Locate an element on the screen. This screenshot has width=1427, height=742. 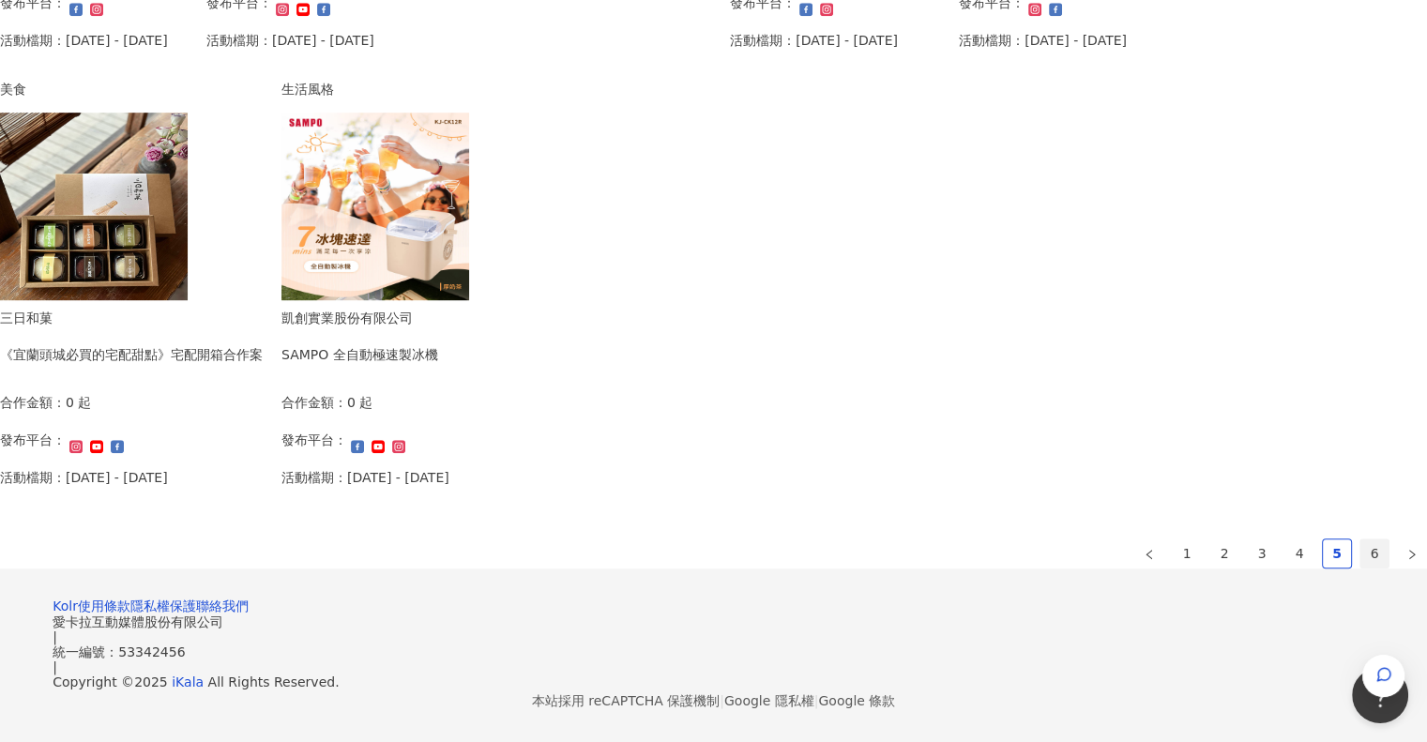
a: 使用條款 is located at coordinates (104, 606).